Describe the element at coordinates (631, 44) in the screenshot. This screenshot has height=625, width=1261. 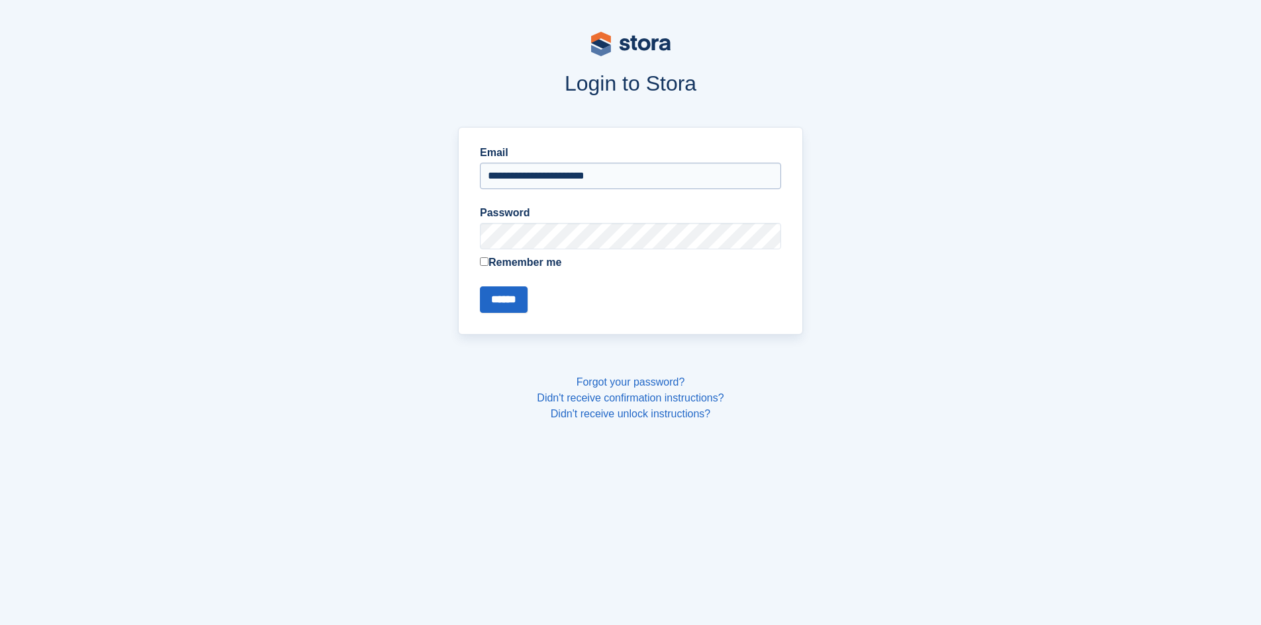
I see `img: stora-logo-53a41332b3708ae10de48c4981b4e9114cc0af31d8433b30ea865607fb682f29.svg` at that location.